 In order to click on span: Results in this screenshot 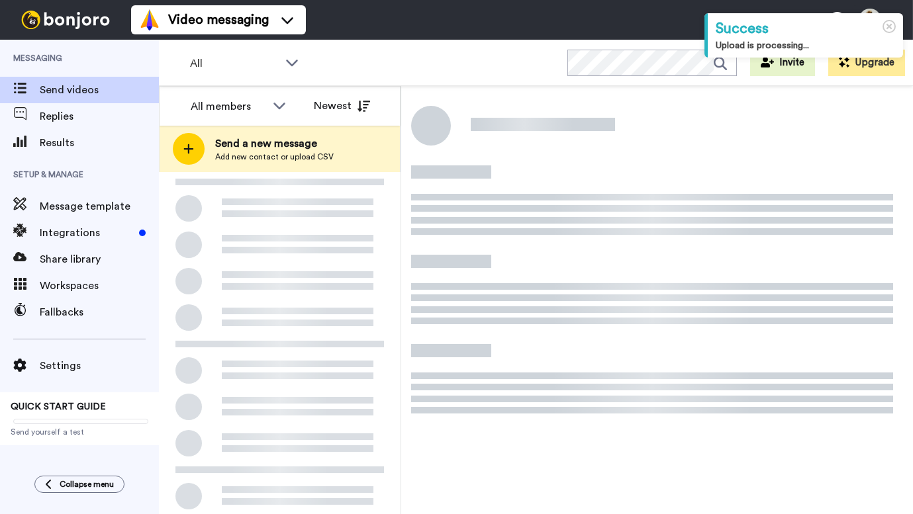, I will do `click(99, 143)`.